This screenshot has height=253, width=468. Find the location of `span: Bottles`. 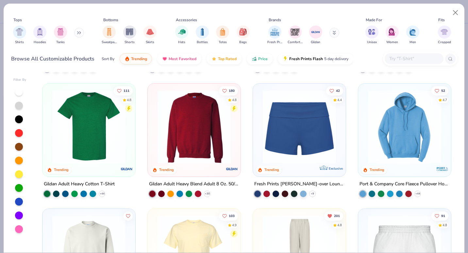

span: Bottles is located at coordinates (202, 42).